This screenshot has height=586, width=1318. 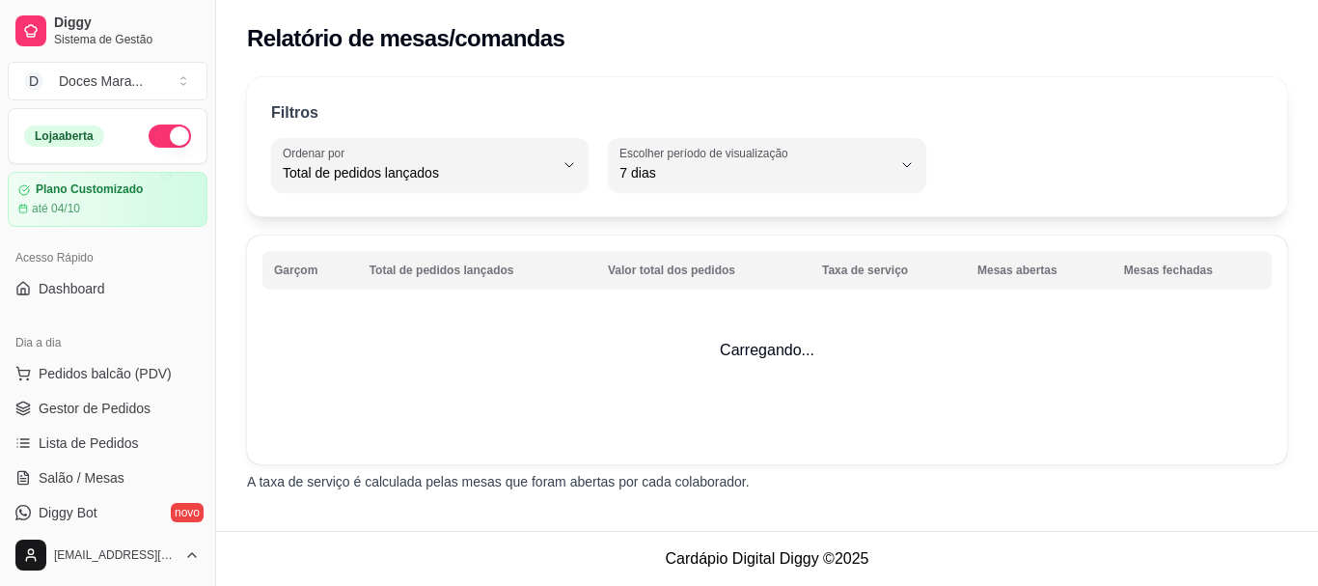 What do you see at coordinates (71, 288) in the screenshot?
I see `span: Dashboard` at bounding box center [71, 288].